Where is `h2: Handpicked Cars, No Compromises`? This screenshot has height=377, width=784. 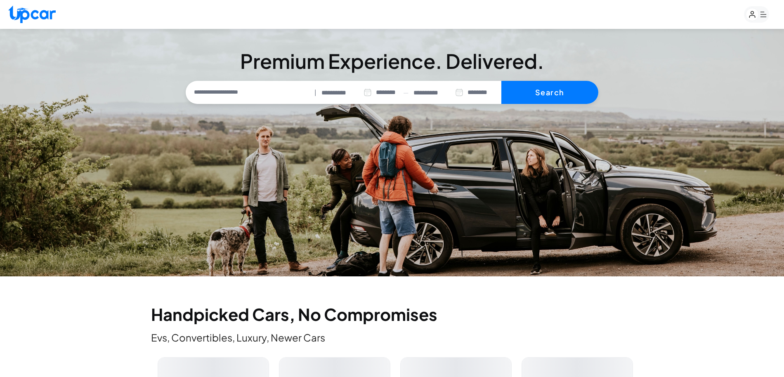 h2: Handpicked Cars, No Compromises is located at coordinates (392, 315).